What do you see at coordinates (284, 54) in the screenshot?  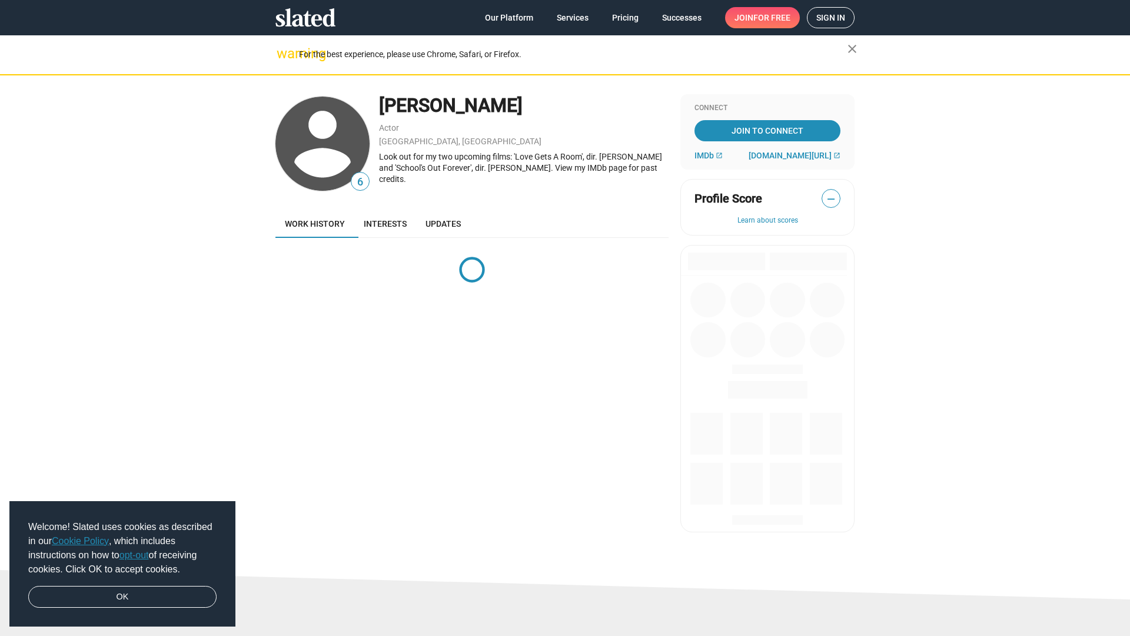 I see `mat-icon: warning` at bounding box center [284, 54].